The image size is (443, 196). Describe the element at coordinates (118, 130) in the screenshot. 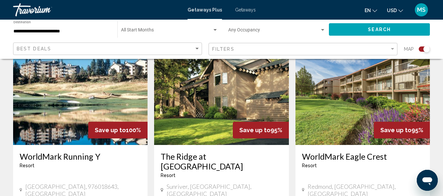

I see `div: 100%` at that location.